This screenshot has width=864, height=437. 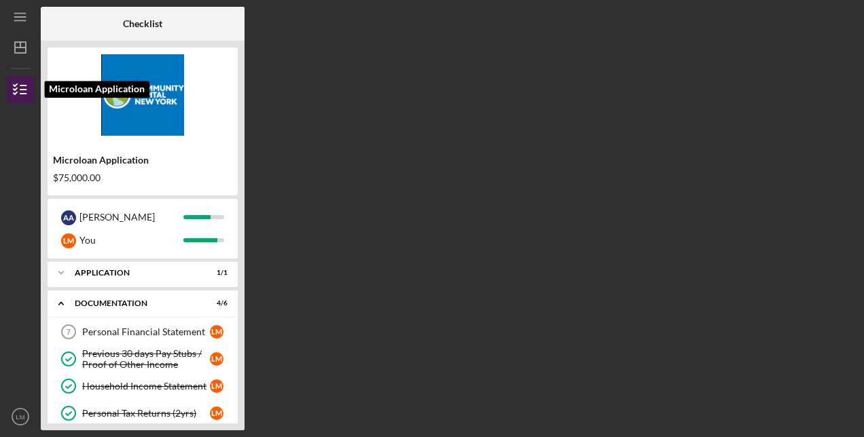 I want to click on tspan: 7, so click(x=69, y=332).